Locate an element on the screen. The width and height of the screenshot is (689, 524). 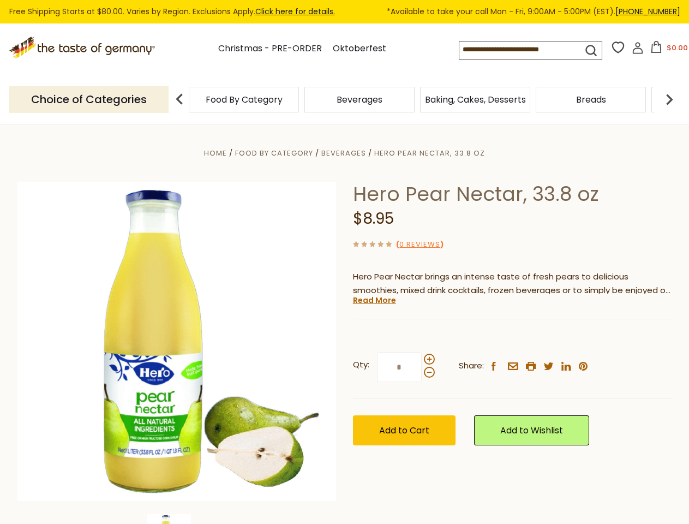
span: *Available to take your call Mon - Fri, 9:00AM - 5:00PM (EST). is located at coordinates (533, 11).